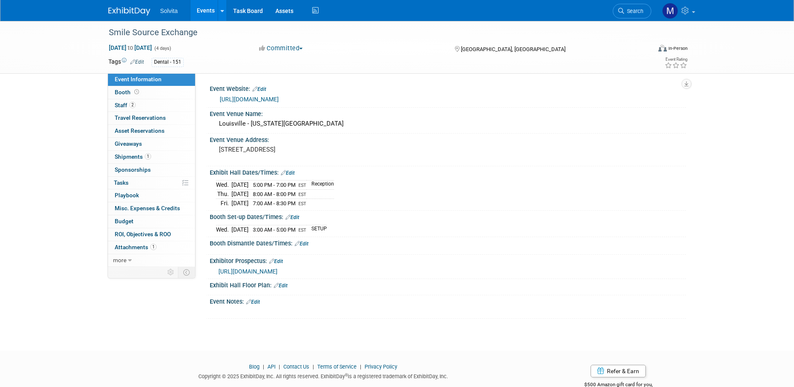  I want to click on a: Sponsorships, so click(151, 170).